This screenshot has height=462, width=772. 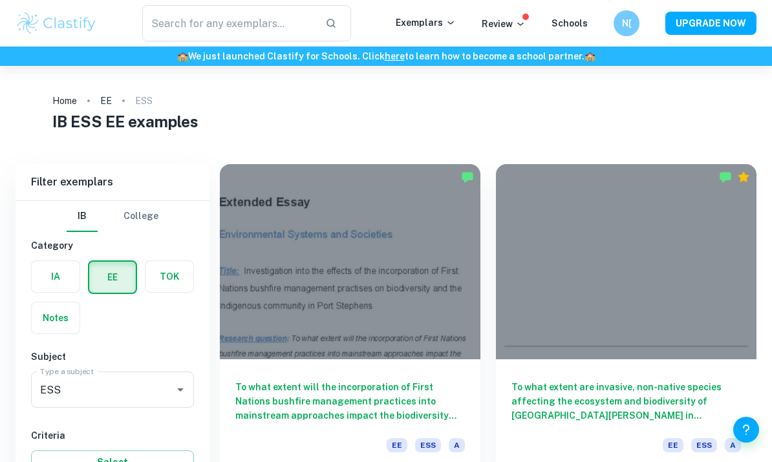 I want to click on label: Type a subject, so click(x=67, y=371).